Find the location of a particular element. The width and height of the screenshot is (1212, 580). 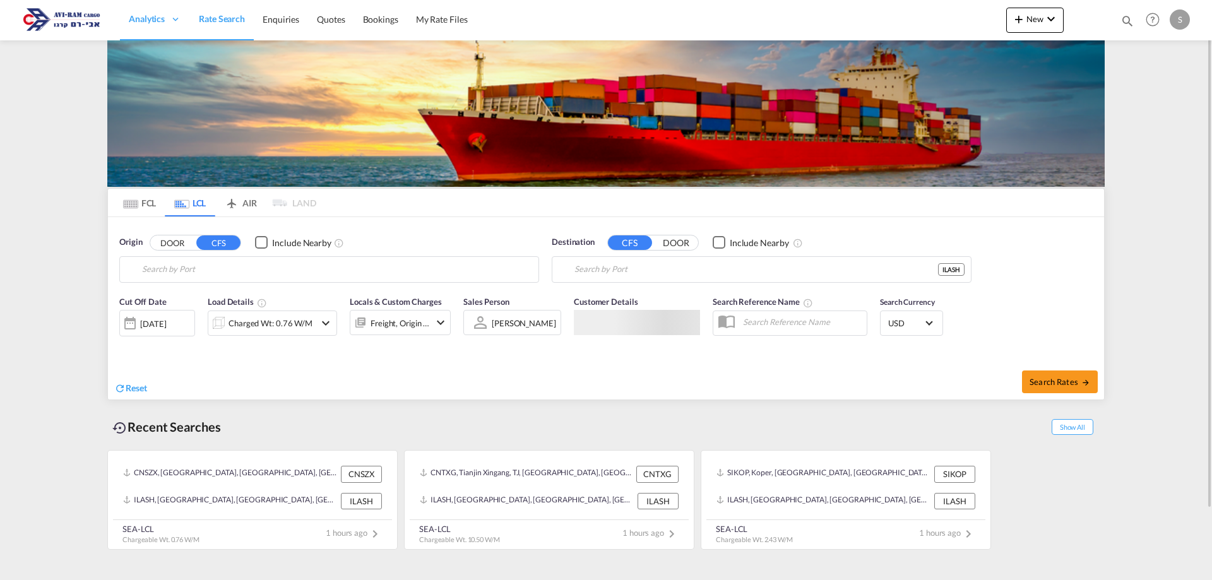

md-select: Select Currency: $ USDUnited States Dollar is located at coordinates (911, 323).